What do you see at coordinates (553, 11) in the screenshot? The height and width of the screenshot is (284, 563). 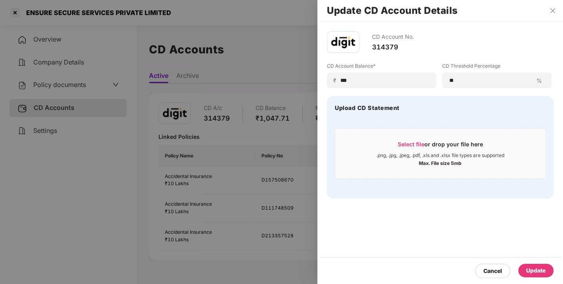 I see `button: Close` at bounding box center [553, 11].